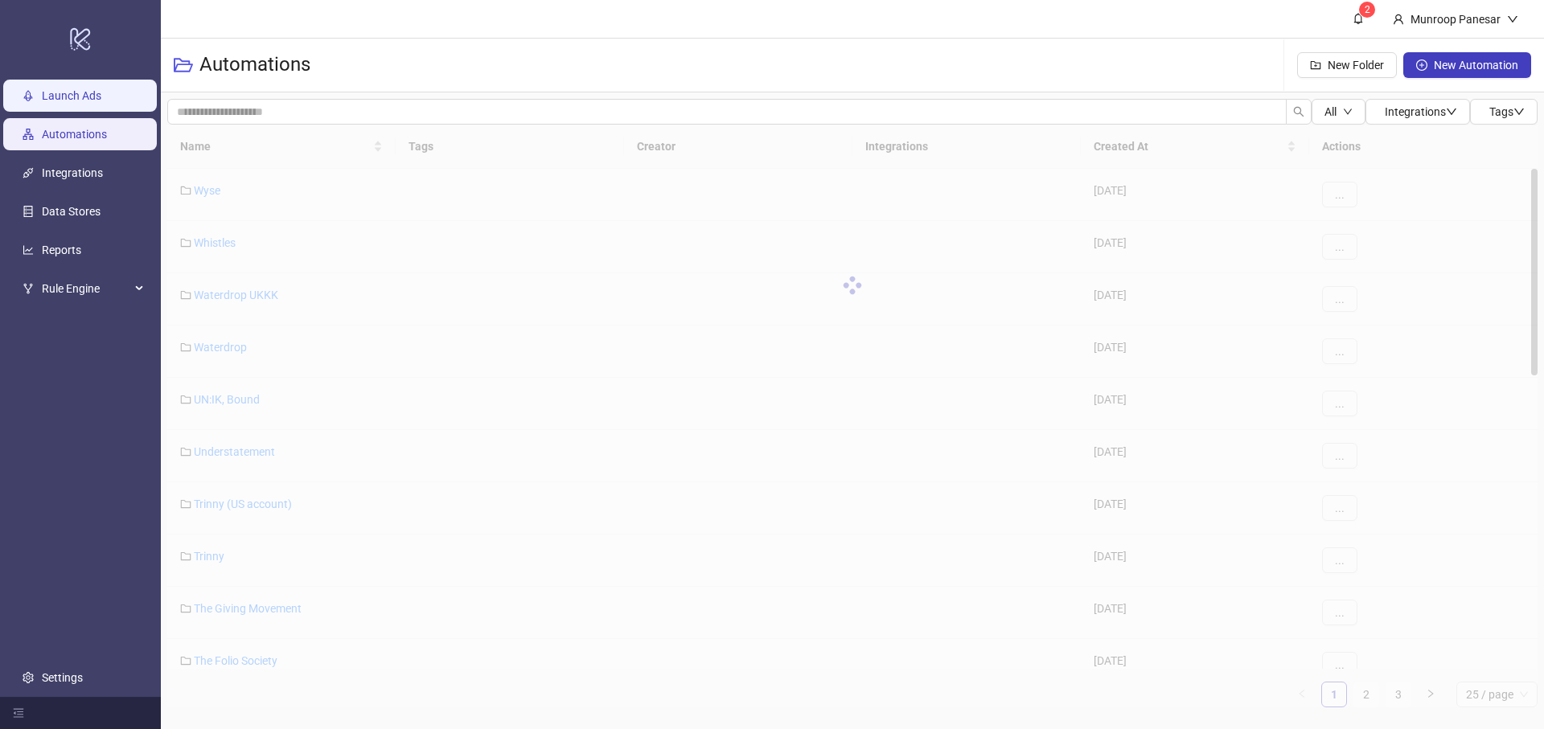 The width and height of the screenshot is (1544, 729). Describe the element at coordinates (62, 678) in the screenshot. I see `a: Settings` at that location.